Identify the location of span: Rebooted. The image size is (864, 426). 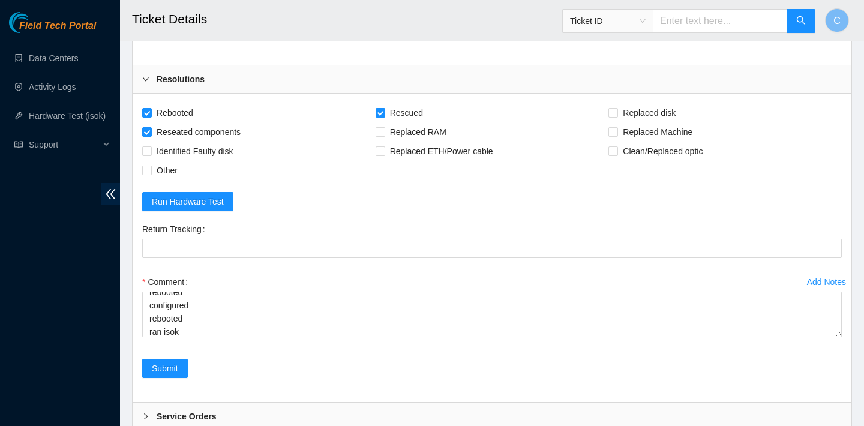
(175, 113).